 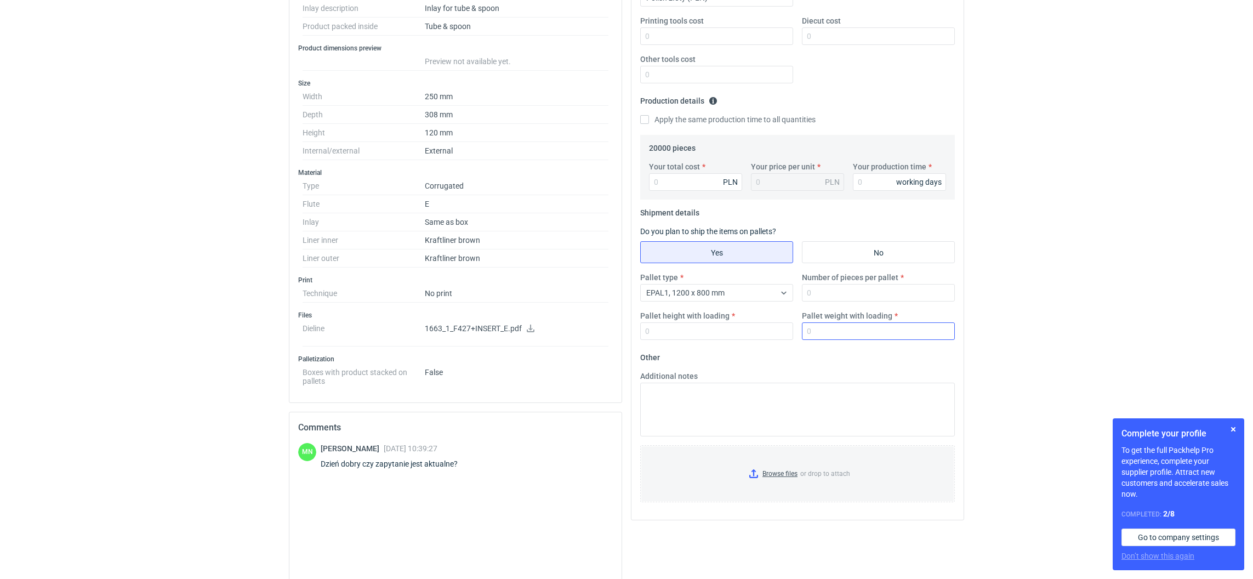 I want to click on h1: Complete your profile, so click(x=1179, y=434).